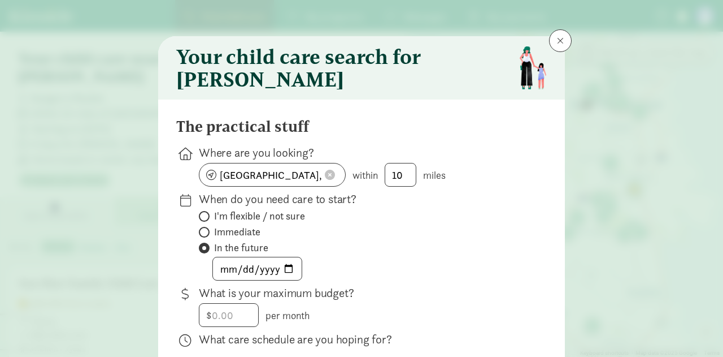 The height and width of the screenshot is (357, 723). What do you see at coordinates (237, 232) in the screenshot?
I see `span: Immediate` at bounding box center [237, 232].